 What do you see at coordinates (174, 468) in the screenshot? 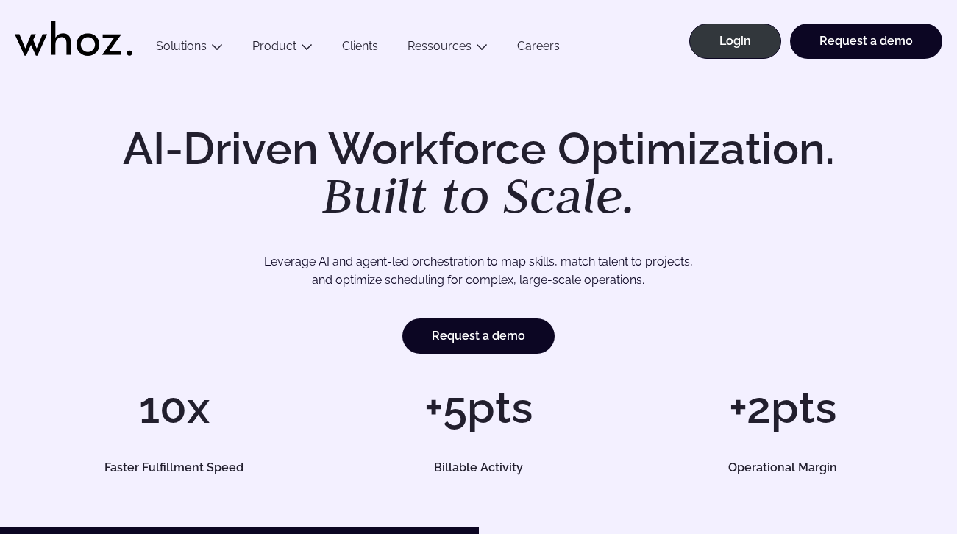
I see `h5: Faster Fulfillment Speed` at bounding box center [174, 468].